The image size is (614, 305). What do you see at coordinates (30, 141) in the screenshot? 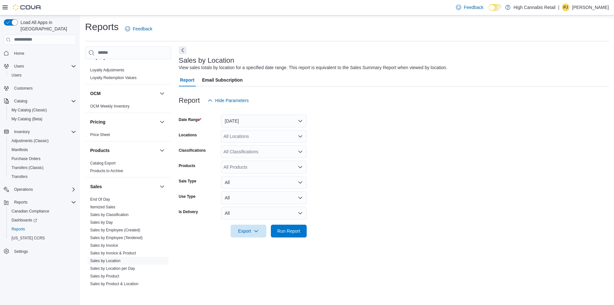
I see `a: Adjustments (Classic)` at bounding box center [30, 141].